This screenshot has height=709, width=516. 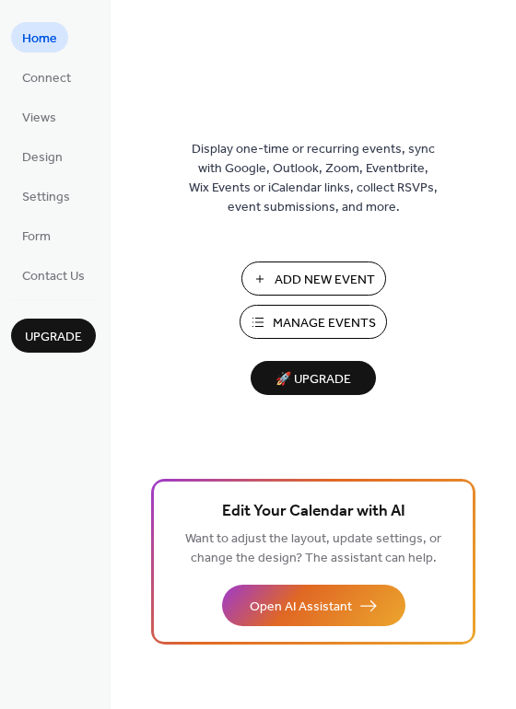 What do you see at coordinates (46, 197) in the screenshot?
I see `span: Settings` at bounding box center [46, 197].